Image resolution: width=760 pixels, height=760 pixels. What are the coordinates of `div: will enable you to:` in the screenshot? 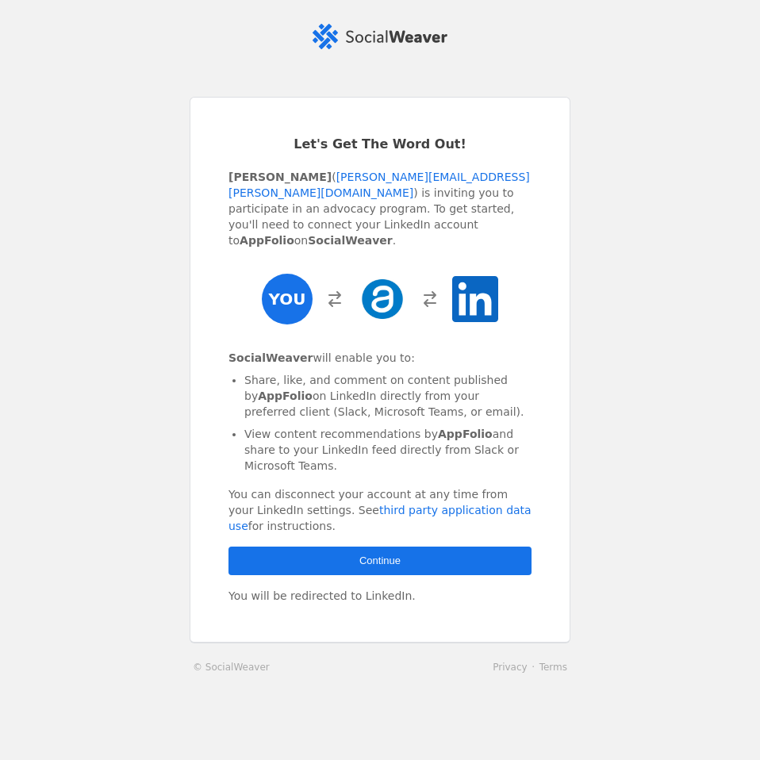 It's located at (380, 412).